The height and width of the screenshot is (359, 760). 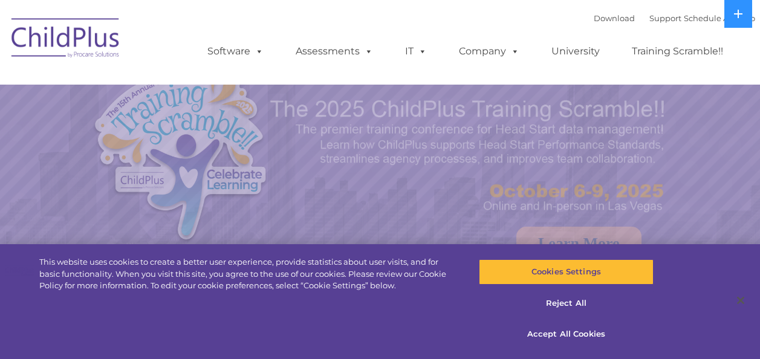 What do you see at coordinates (566, 272) in the screenshot?
I see `button: Cookies Settings` at bounding box center [566, 272].